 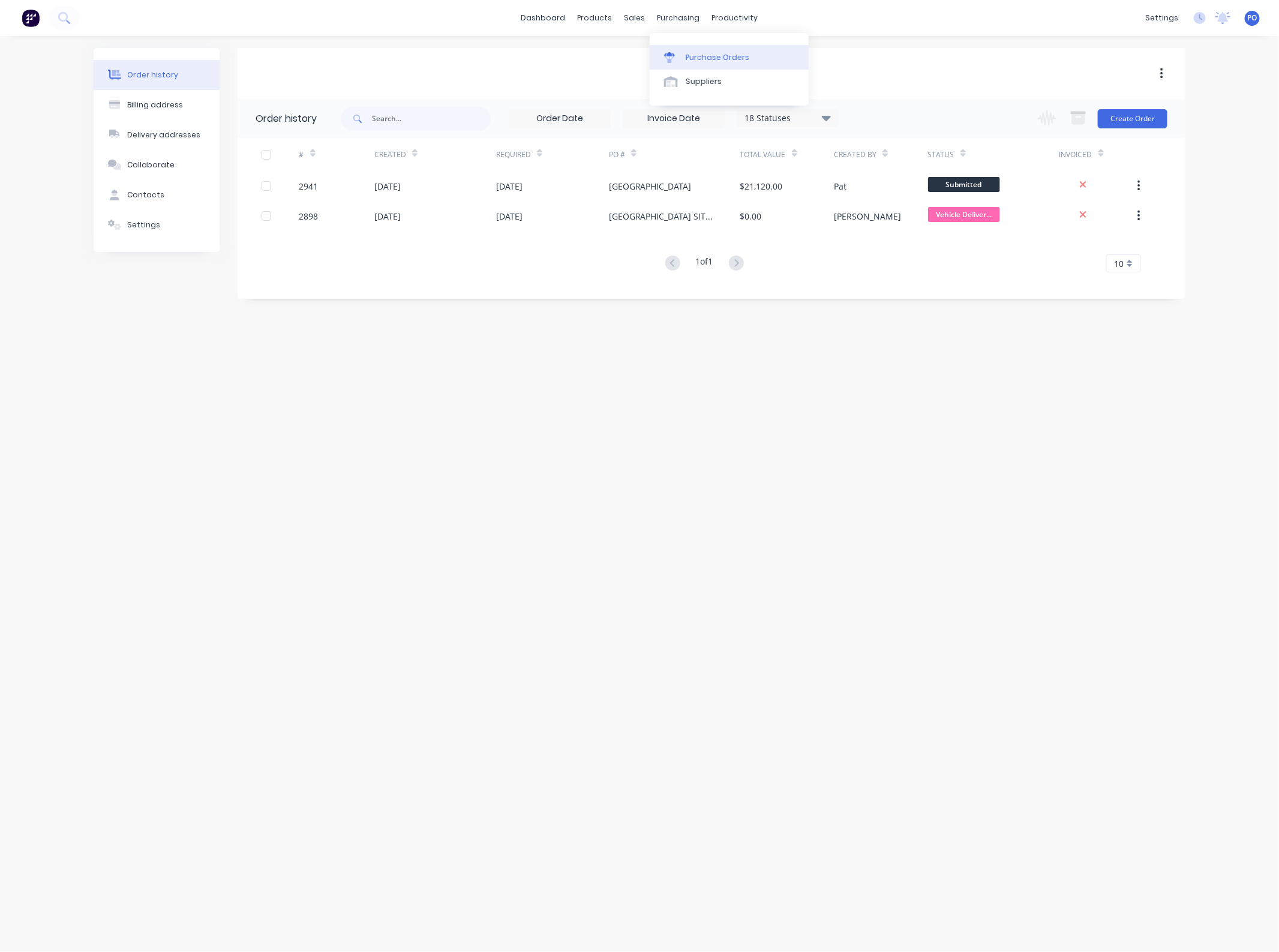 What do you see at coordinates (965, 214) in the screenshot?
I see `span: Vehicle Deliver...` at bounding box center [965, 214].